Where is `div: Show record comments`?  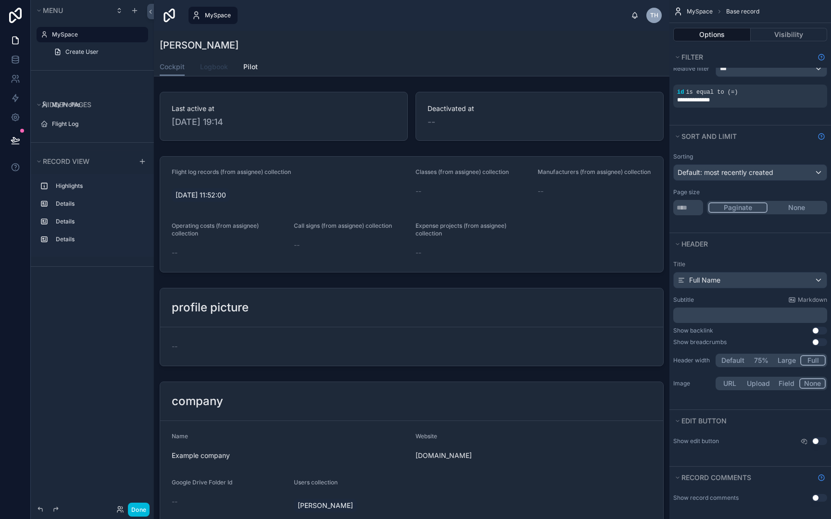
div: Show record comments is located at coordinates (706, 498).